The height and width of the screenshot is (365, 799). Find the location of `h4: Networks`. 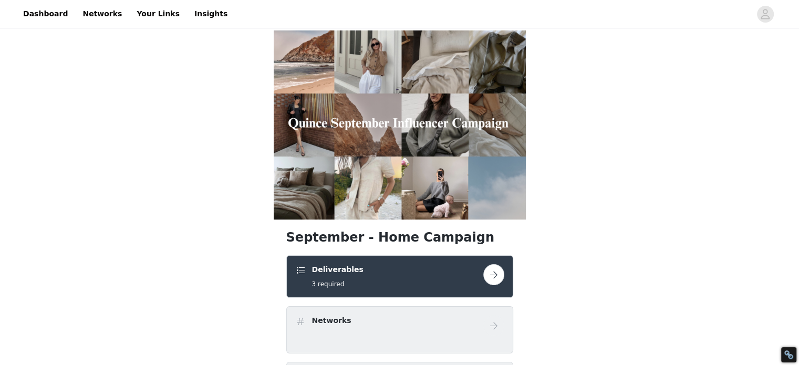

h4: Networks is located at coordinates (332, 321).